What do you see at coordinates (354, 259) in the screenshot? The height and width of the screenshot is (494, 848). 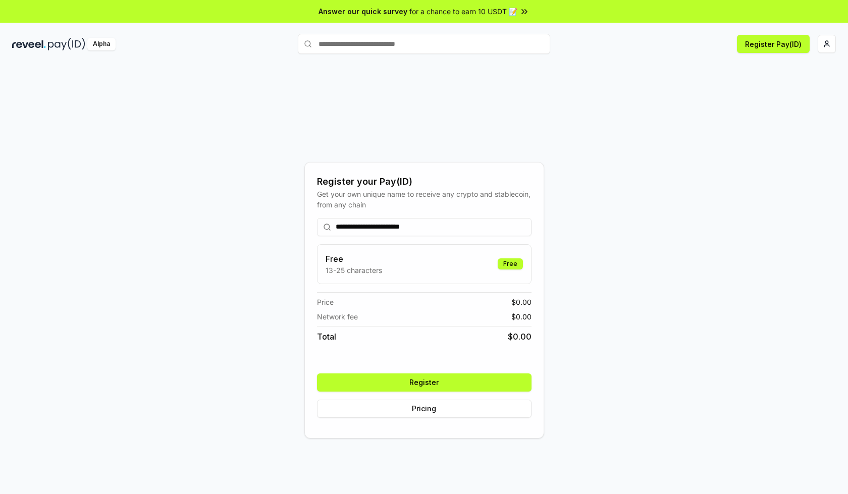 I see `h3: Free` at bounding box center [354, 259].